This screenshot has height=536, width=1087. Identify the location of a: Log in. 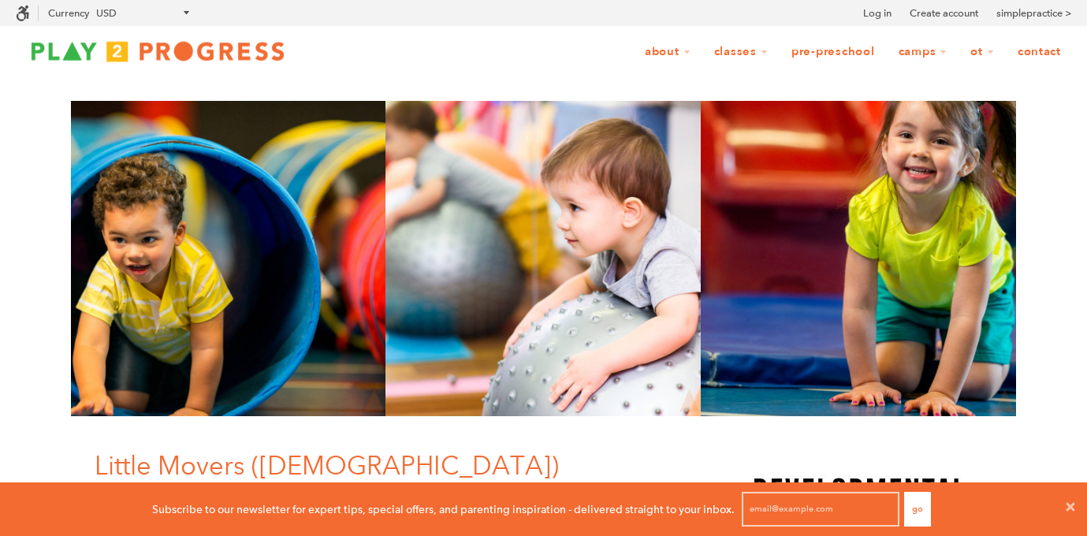
(878, 13).